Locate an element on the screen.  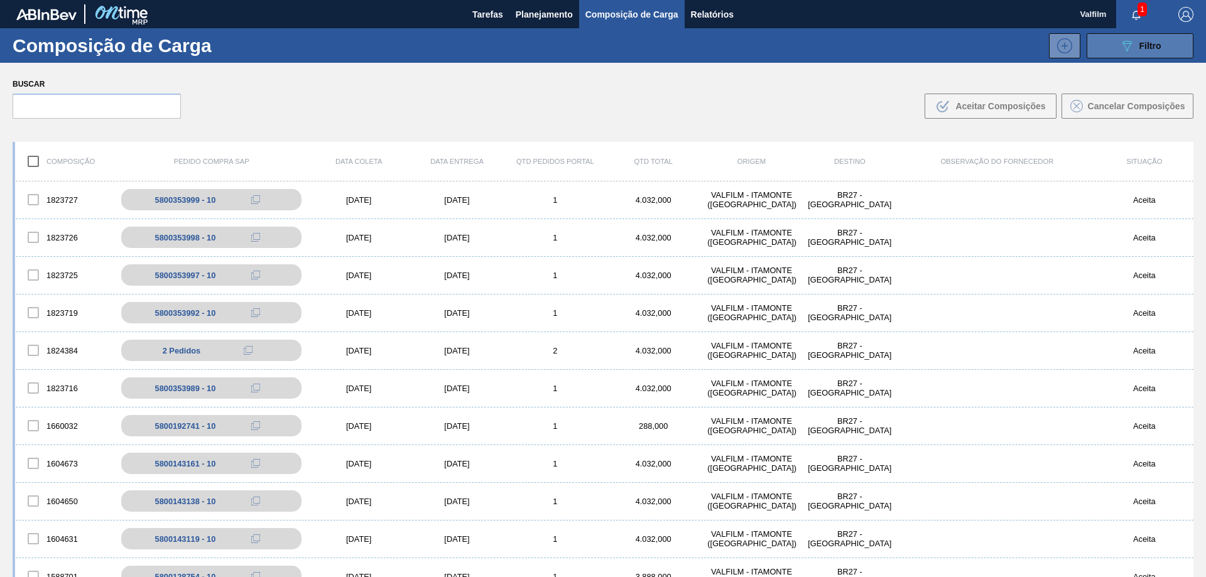
div: Data entrega is located at coordinates (457, 161).